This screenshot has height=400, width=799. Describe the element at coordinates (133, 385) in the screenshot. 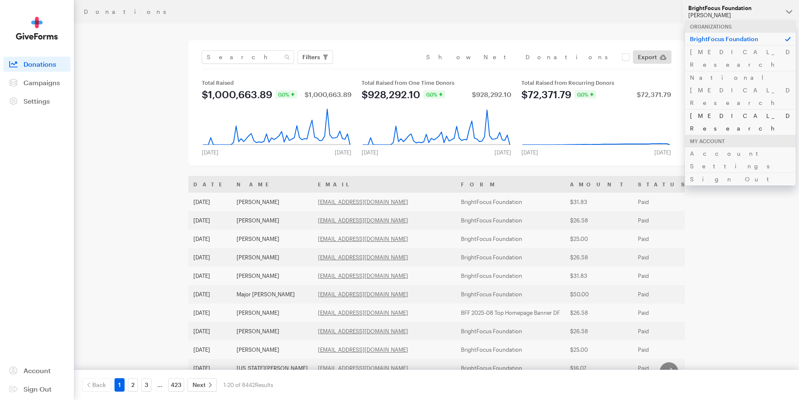

I see `a: 2` at that location.